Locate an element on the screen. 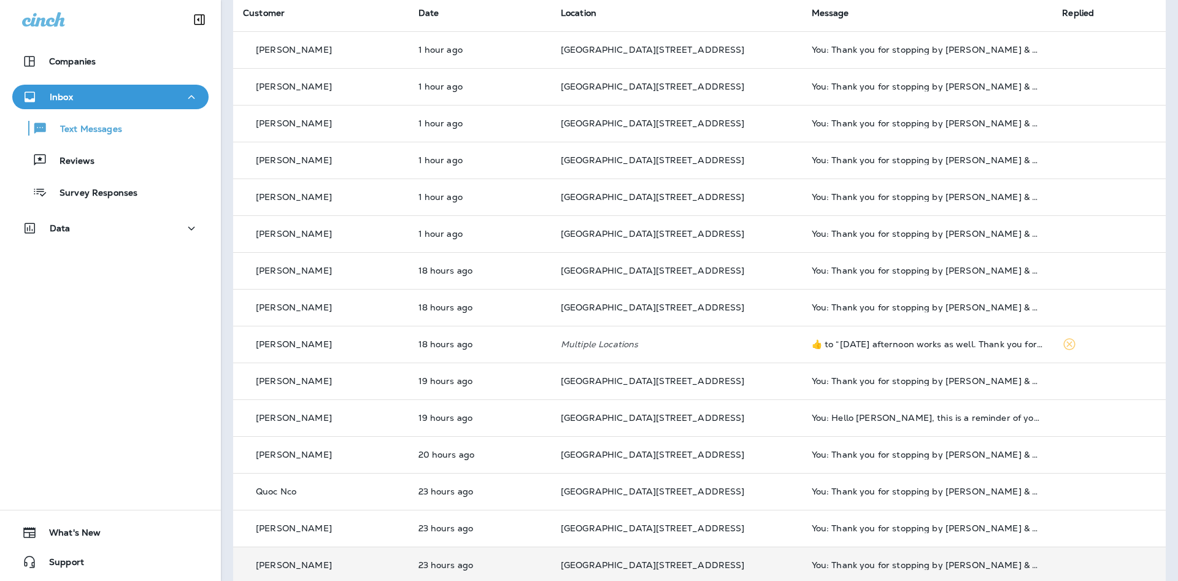 The image size is (1178, 581). p: Sep 4, 2025 03:59 PM is located at coordinates (480, 270).